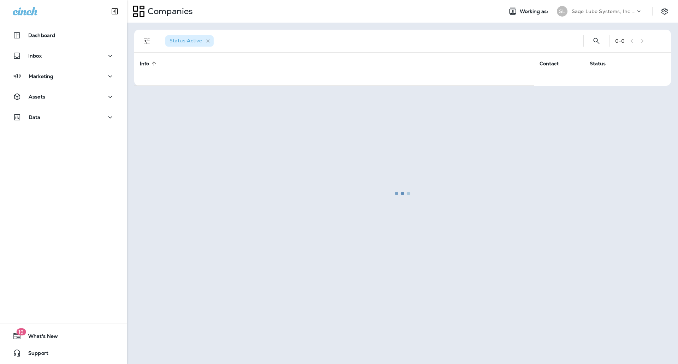 This screenshot has height=364, width=678. What do you see at coordinates (64, 353) in the screenshot?
I see `button: Support` at bounding box center [64, 353].